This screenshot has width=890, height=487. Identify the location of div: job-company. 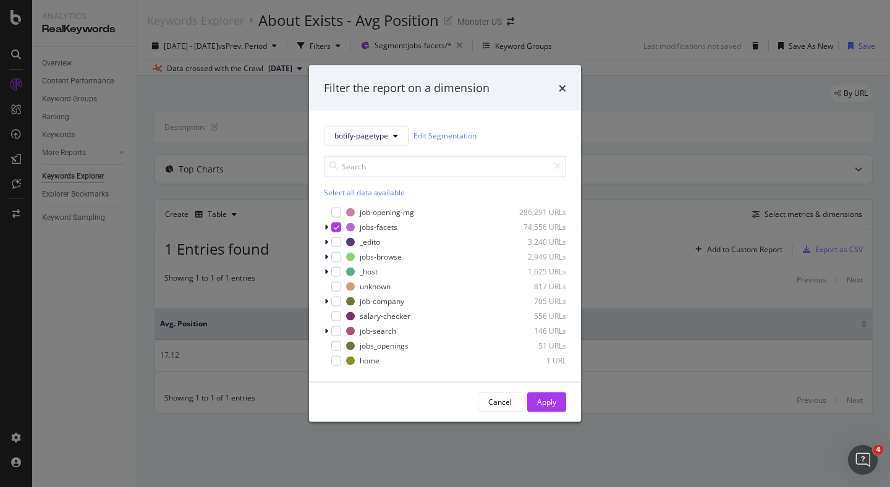
(382, 301).